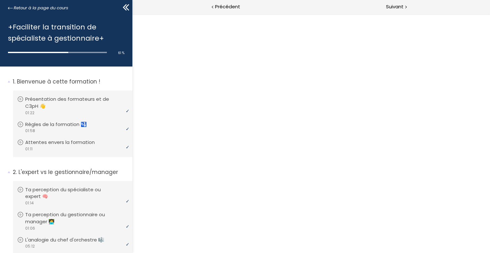 The height and width of the screenshot is (253, 490). What do you see at coordinates (65, 142) in the screenshot?
I see `p: Attentes envers la formation` at bounding box center [65, 142].